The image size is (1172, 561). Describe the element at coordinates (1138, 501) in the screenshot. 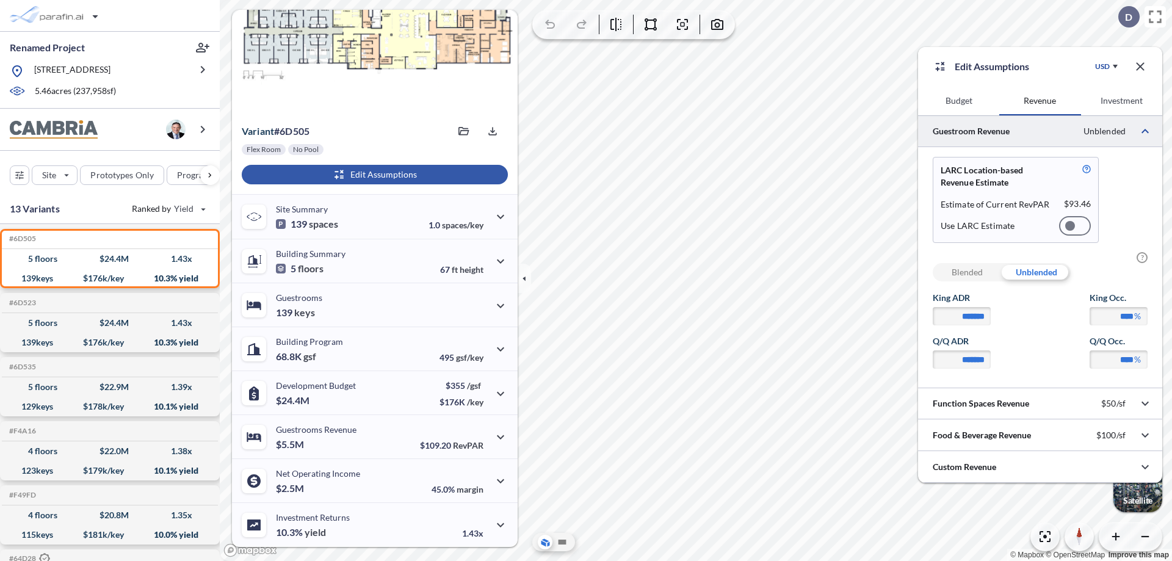

I see `p: Satellite` at that location.